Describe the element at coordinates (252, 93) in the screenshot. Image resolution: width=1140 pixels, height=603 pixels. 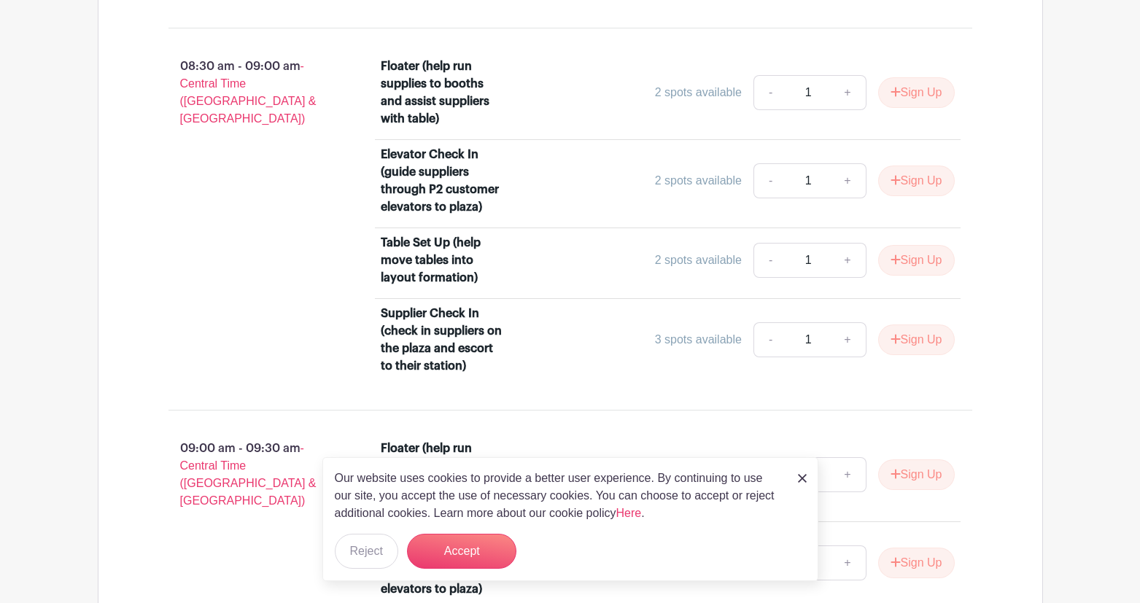
I see `p: 08:30 am - 09:00 am` at that location.